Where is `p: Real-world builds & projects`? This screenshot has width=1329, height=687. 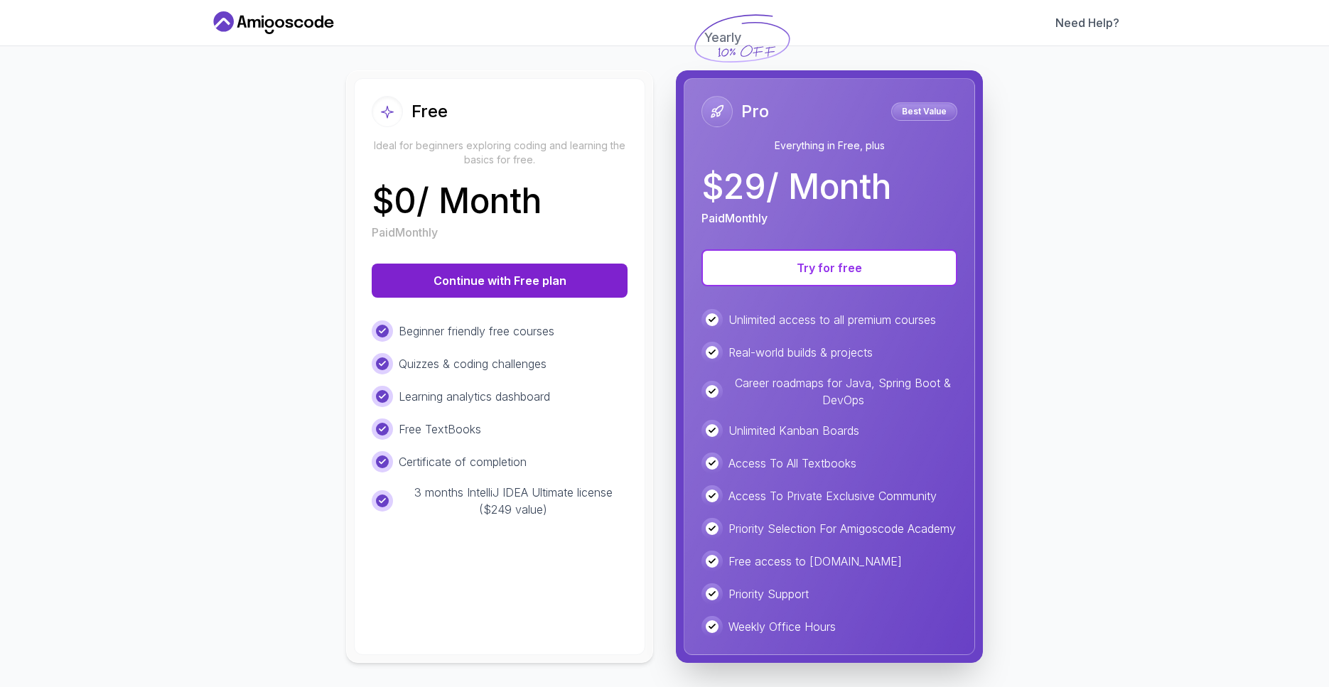
p: Real-world builds & projects is located at coordinates (801, 353).